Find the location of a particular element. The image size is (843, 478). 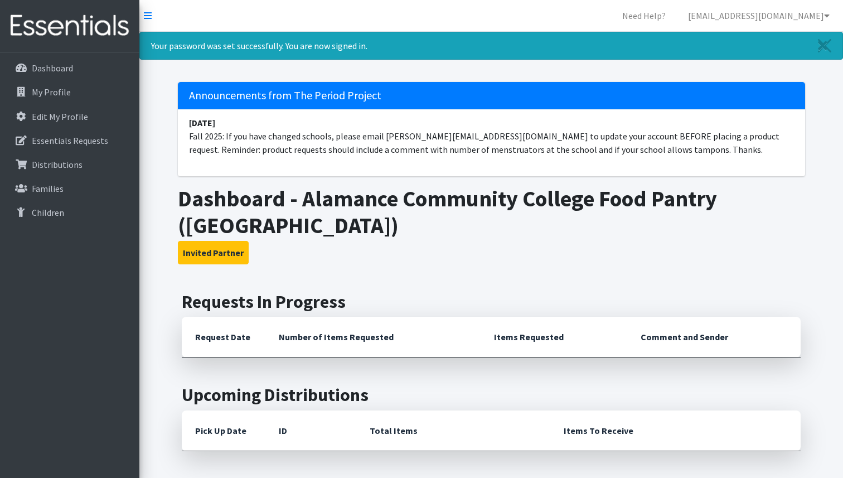

a: Essentials Requests is located at coordinates (70, 140).